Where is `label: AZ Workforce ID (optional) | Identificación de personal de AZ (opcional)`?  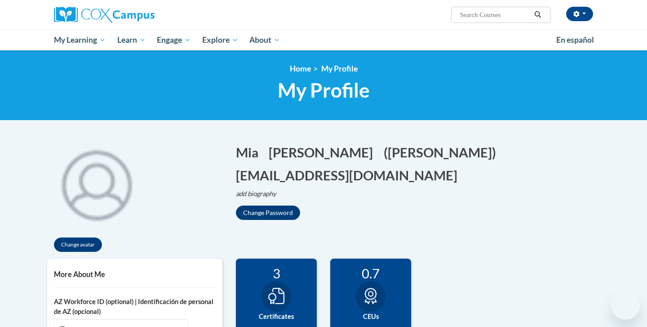 label: AZ Workforce ID (optional) | Identificación de personal de AZ (opcional) is located at coordinates (135, 307).